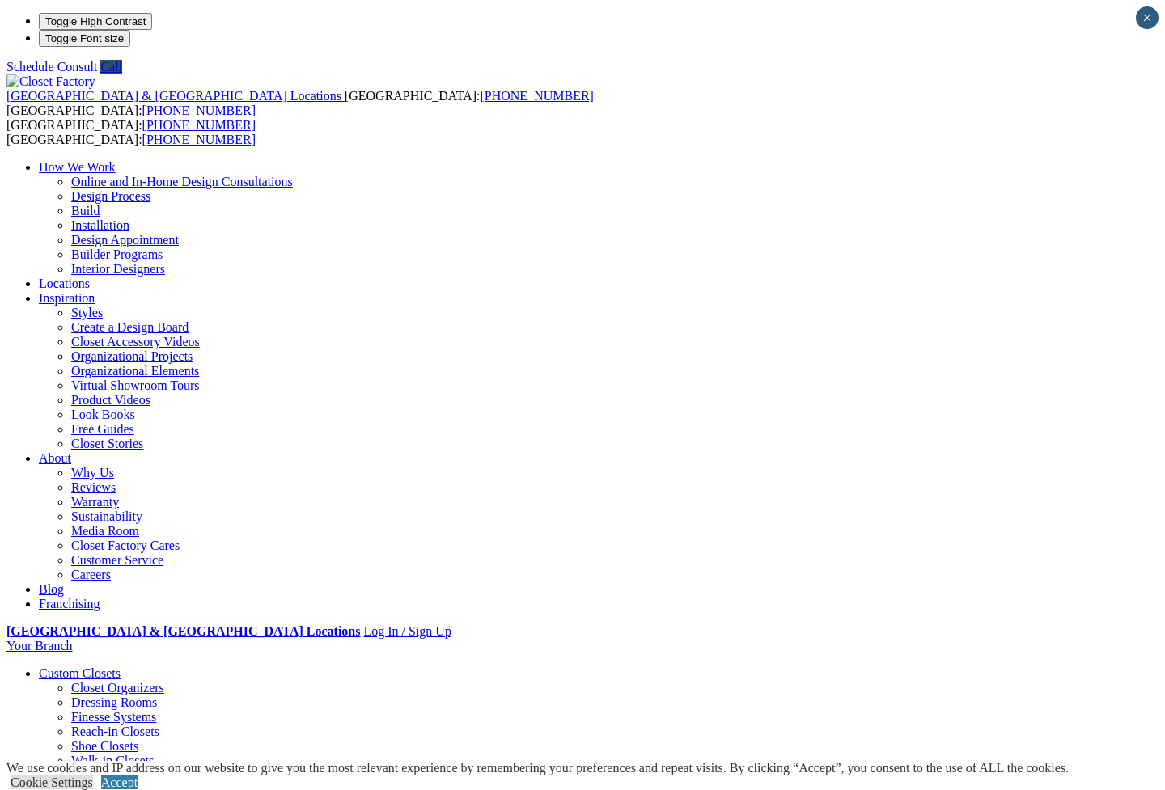  I want to click on a: Interior Designers, so click(118, 268).